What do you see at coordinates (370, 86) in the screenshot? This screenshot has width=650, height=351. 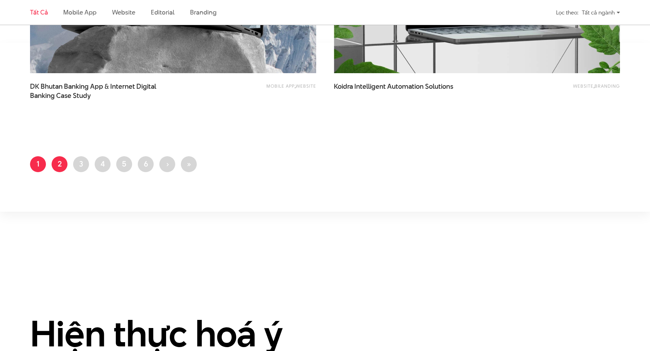 I see `span: Intelligent` at bounding box center [370, 86].